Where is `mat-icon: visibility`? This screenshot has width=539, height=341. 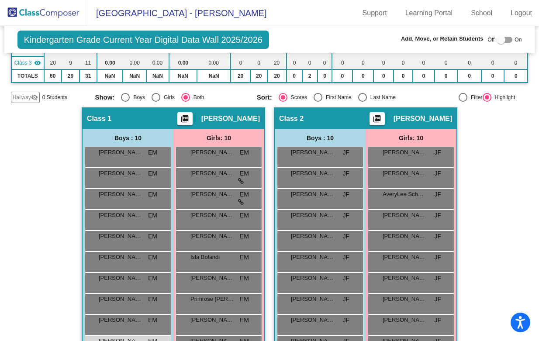
mat-icon: visibility is located at coordinates (38, 63).